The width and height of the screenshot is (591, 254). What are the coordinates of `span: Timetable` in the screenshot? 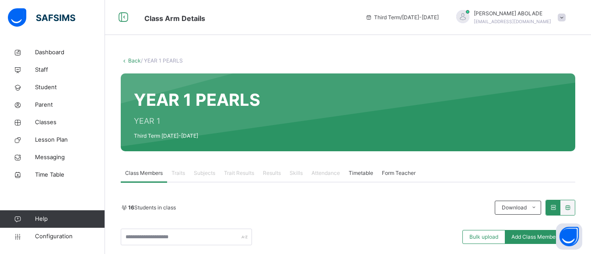 It's located at (361, 173).